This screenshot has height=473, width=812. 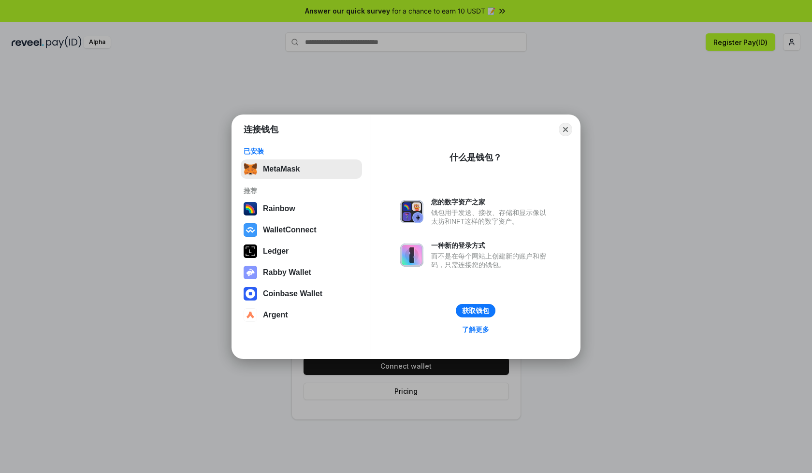 I want to click on h1: 连接钱包, so click(x=261, y=130).